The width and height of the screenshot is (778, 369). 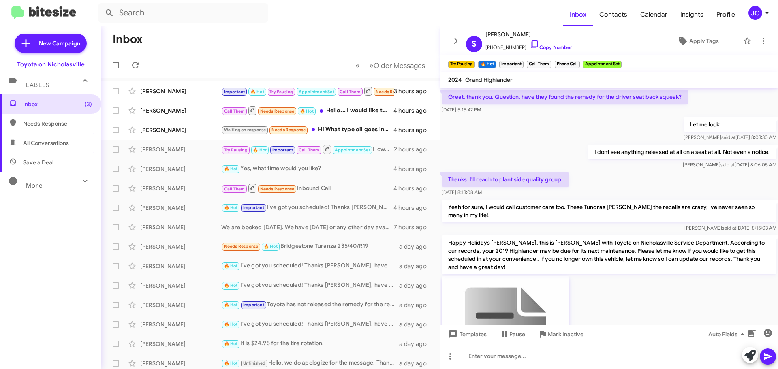 I want to click on div: Inbound Call, so click(x=307, y=188).